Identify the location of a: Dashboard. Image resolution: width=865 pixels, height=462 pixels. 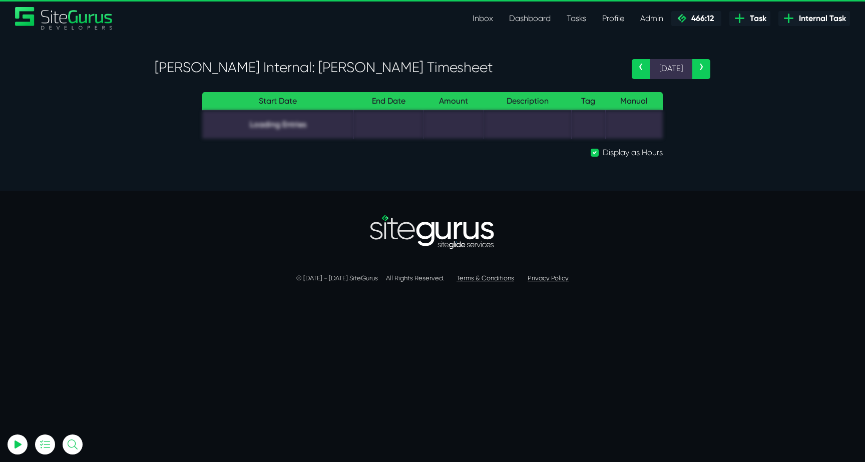
(530, 19).